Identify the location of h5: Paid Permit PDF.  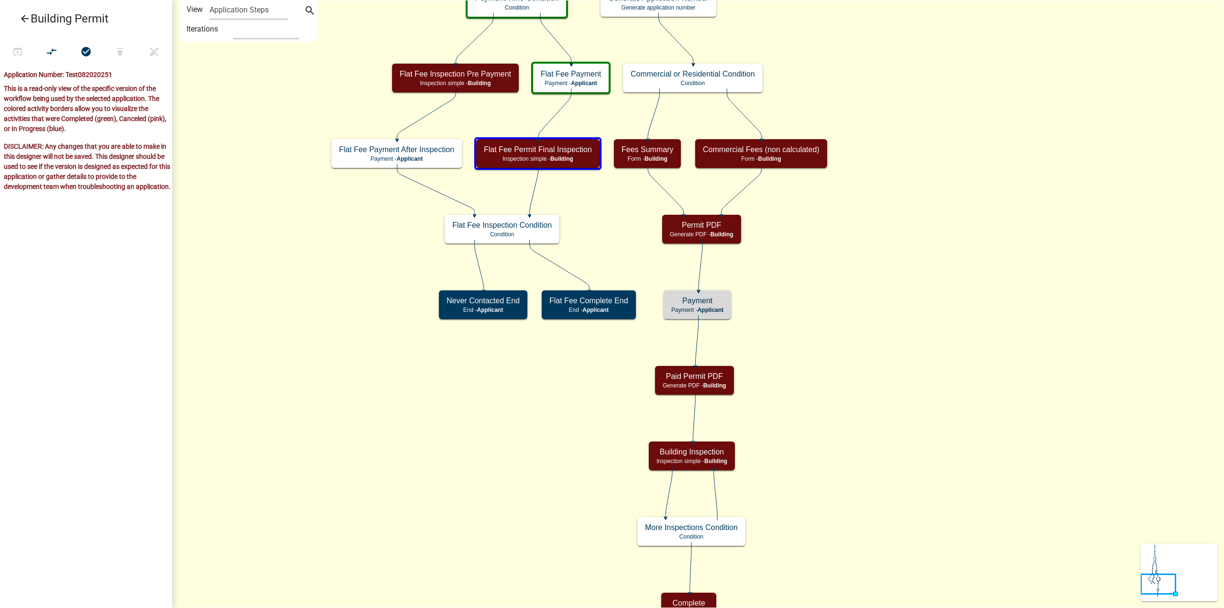
(694, 376).